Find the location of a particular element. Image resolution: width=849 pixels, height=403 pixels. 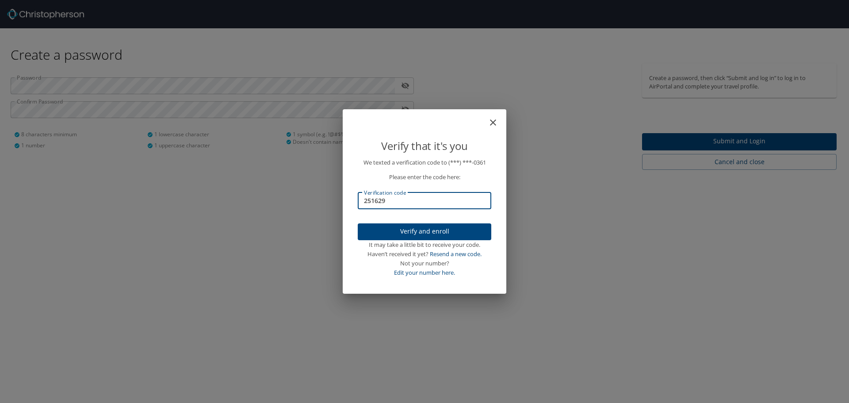

a: Resend a new code. is located at coordinates (455, 254).